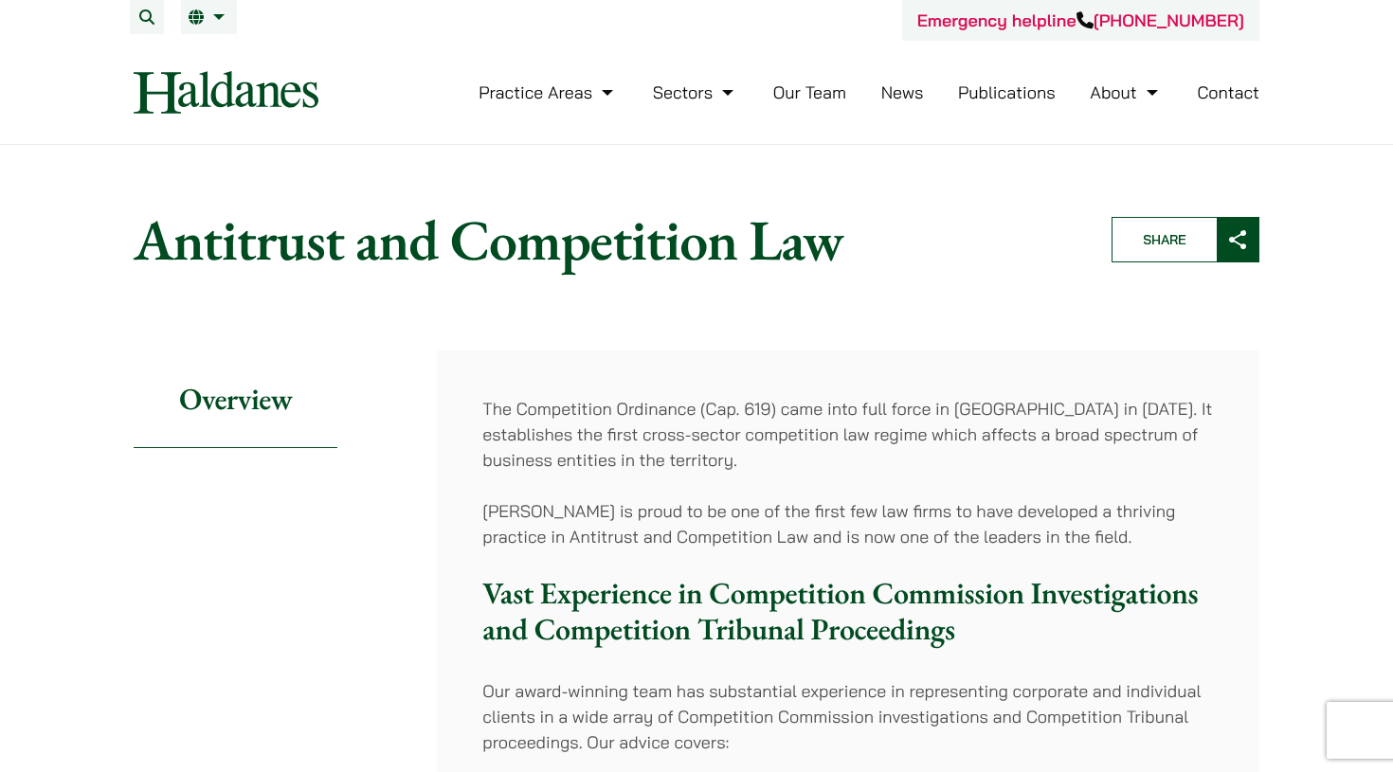  Describe the element at coordinates (209, 17) in the screenshot. I see `a: EN` at that location.